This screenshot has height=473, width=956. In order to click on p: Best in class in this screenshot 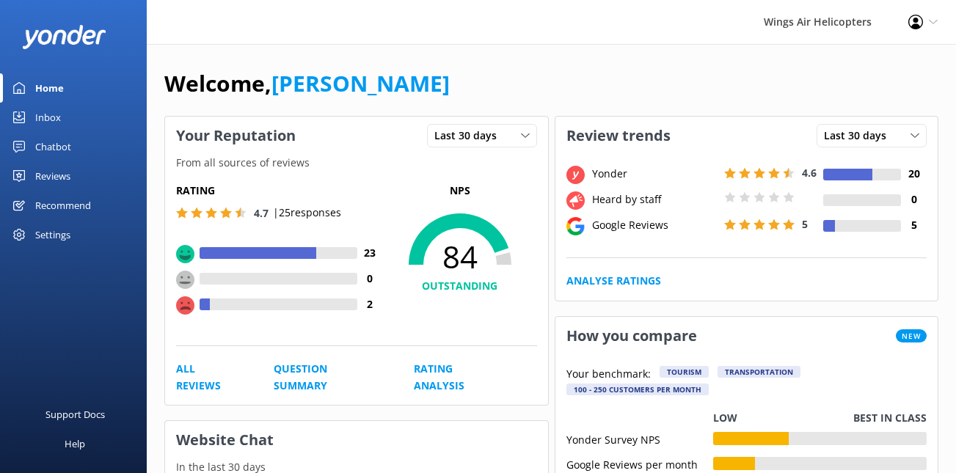, I will do `click(890, 418)`.